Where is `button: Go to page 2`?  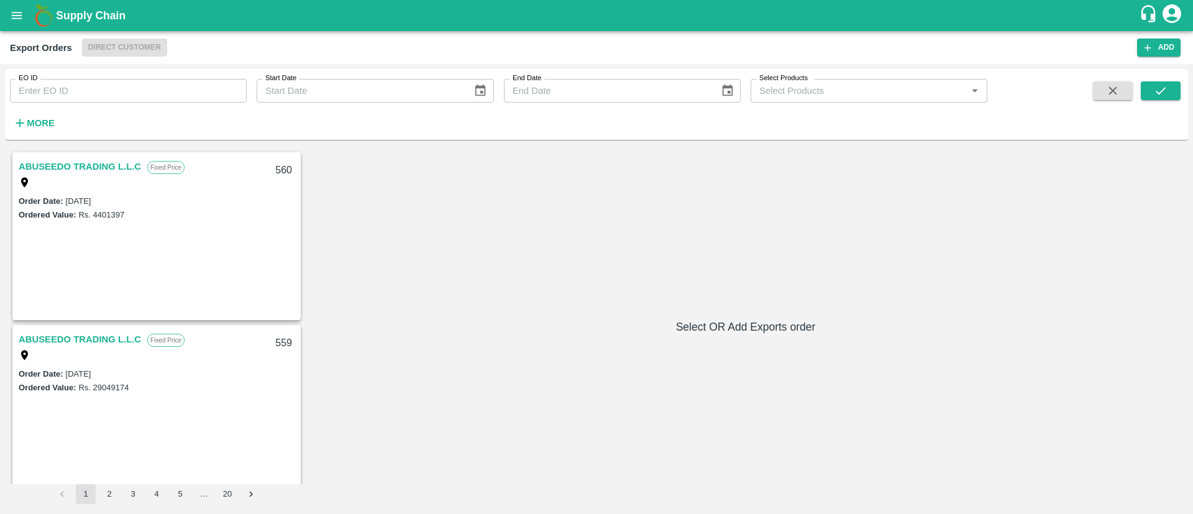 button: Go to page 2 is located at coordinates (109, 494).